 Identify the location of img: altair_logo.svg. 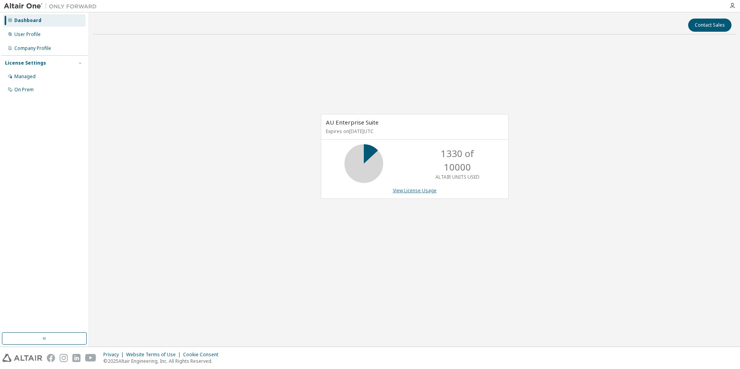
(22, 358).